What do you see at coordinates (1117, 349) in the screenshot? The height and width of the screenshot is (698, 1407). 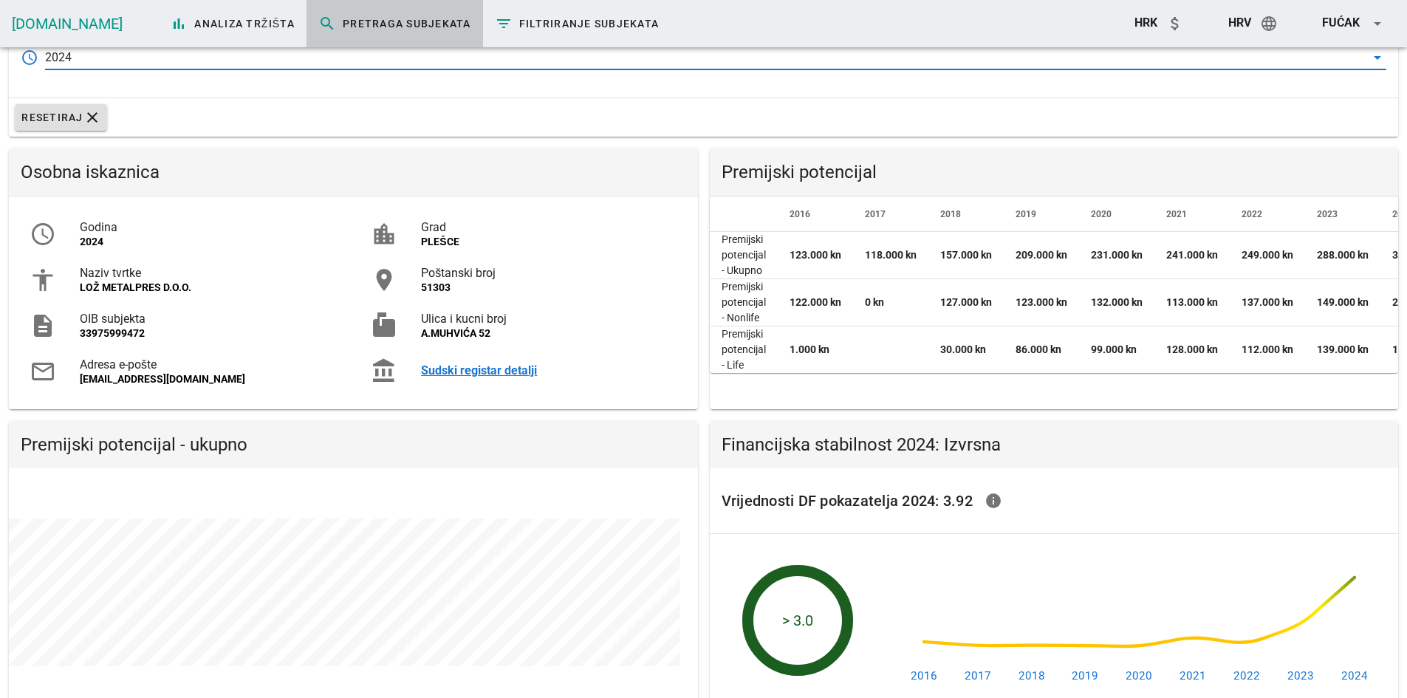 I see `td: 99.000 kn` at bounding box center [1117, 349].